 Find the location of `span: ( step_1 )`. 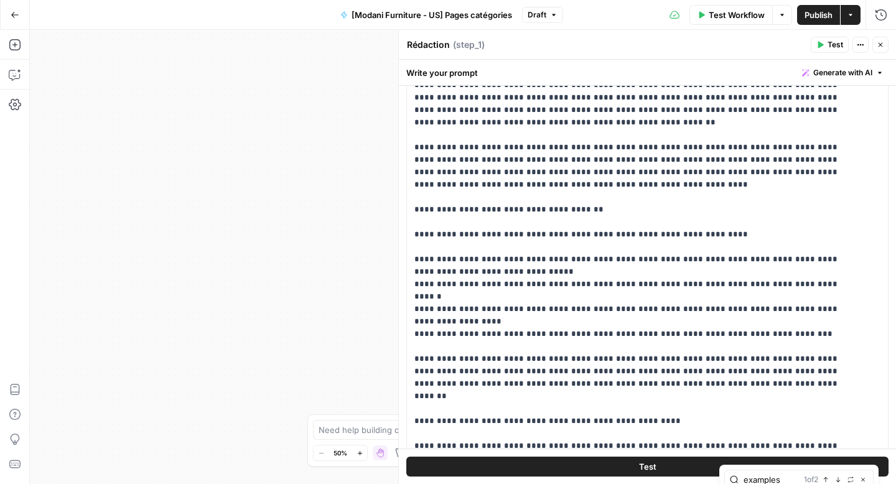

span: ( step_1 ) is located at coordinates (468, 45).